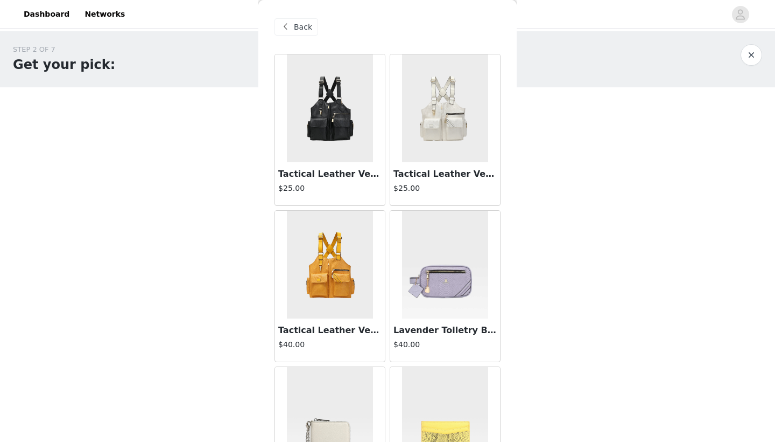 This screenshot has height=442, width=775. I want to click on h3: Tactical Leather Vest in White, so click(445, 174).